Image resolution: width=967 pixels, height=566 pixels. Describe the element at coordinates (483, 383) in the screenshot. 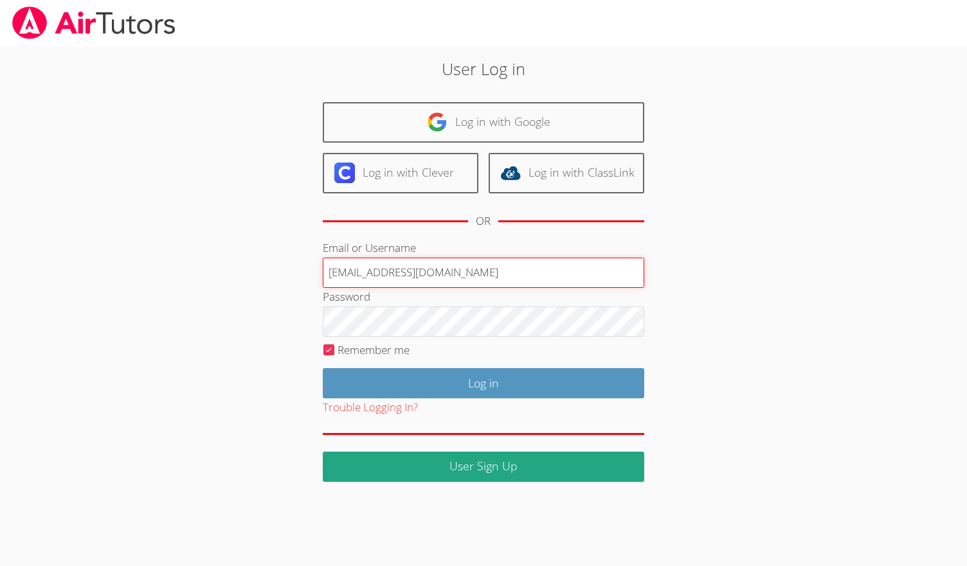

I see `input: Log in` at that location.